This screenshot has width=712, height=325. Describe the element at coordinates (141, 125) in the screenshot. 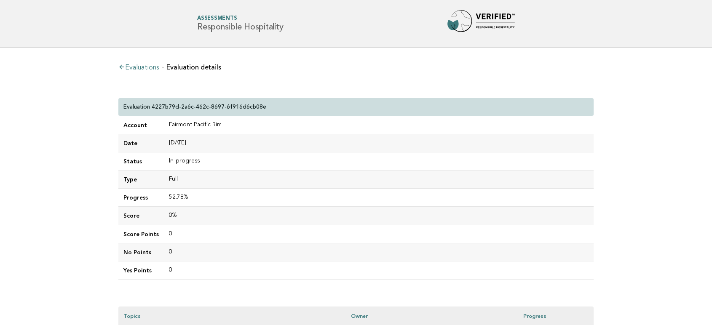

I see `td: Account` at that location.